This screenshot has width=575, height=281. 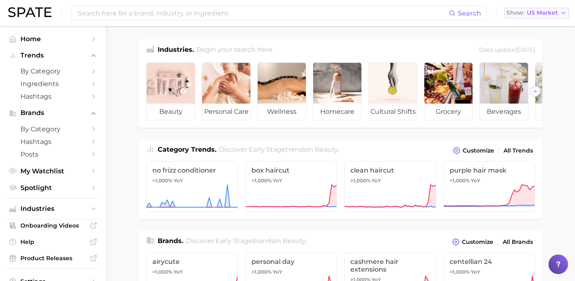 I want to click on h1: Industries., so click(x=176, y=50).